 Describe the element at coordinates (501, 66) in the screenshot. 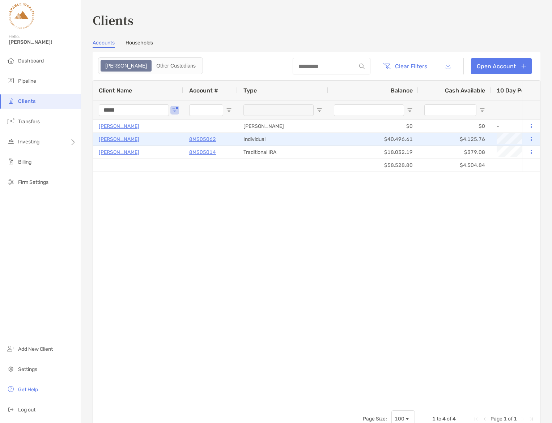

I see `a: Open Account` at that location.